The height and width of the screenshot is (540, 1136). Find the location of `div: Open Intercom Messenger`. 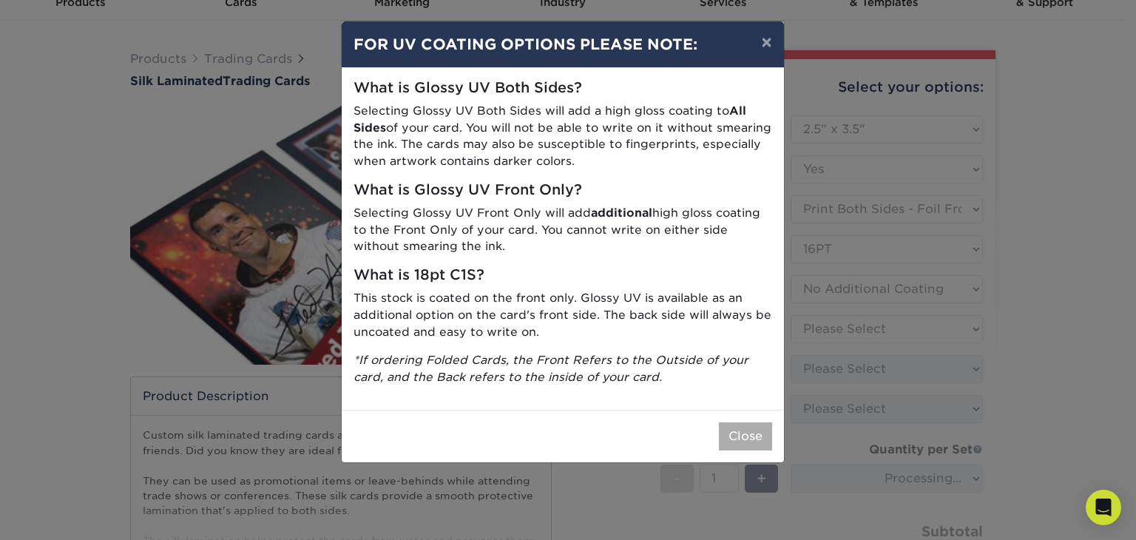

div: Open Intercom Messenger is located at coordinates (1104, 508).